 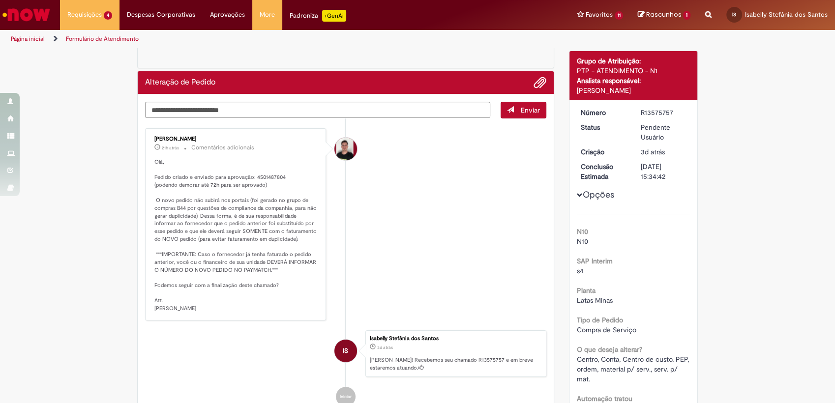 What do you see at coordinates (170, 148) in the screenshot?
I see `span: 21h atrás` at bounding box center [170, 148].